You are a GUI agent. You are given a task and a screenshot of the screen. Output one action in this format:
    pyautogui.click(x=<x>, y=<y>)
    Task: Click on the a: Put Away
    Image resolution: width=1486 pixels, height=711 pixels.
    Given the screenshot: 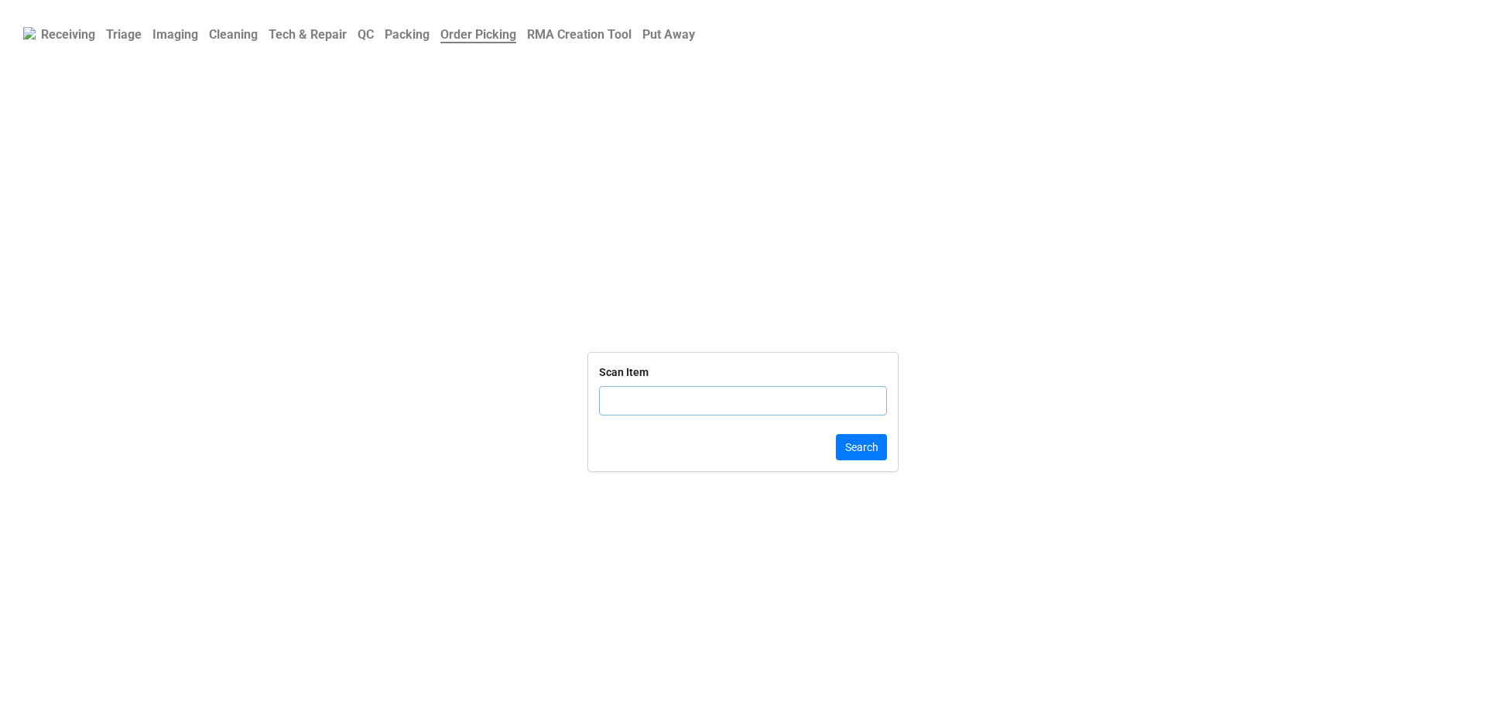 What is the action you would take?
    pyautogui.click(x=669, y=34)
    